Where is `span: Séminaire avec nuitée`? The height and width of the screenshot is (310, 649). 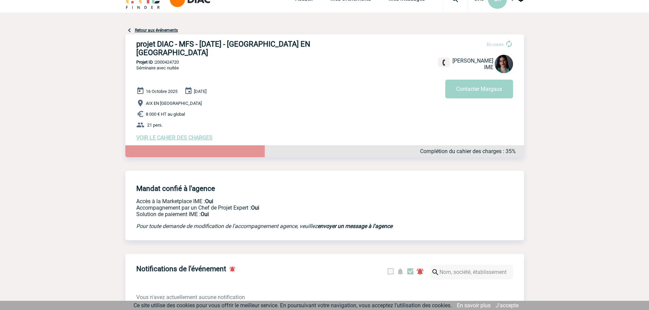
span: Séminaire avec nuitée is located at coordinates (157, 68).